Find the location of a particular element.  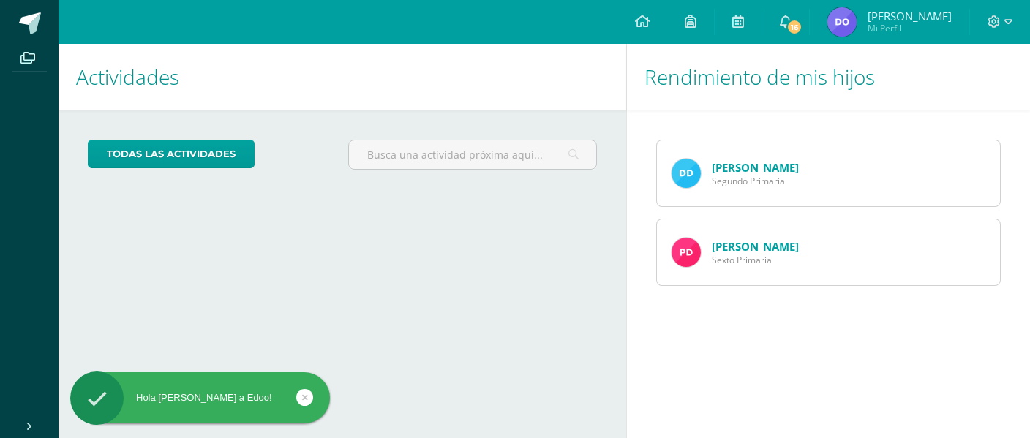

span: Mi Perfil is located at coordinates (909, 28).